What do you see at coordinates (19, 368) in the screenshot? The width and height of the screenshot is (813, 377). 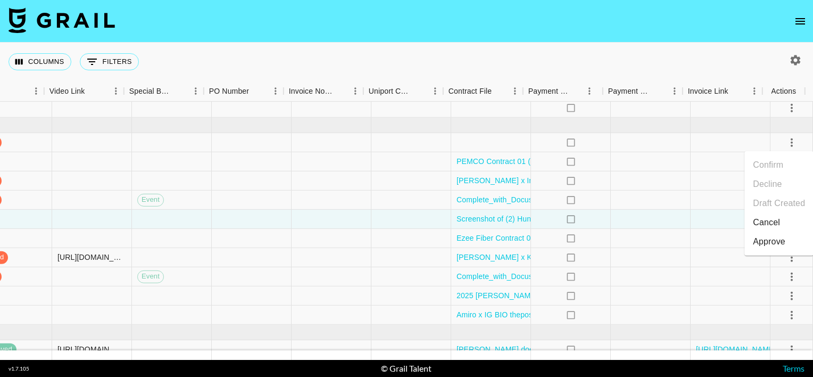 I see `div: v 1.7.105` at bounding box center [19, 368].